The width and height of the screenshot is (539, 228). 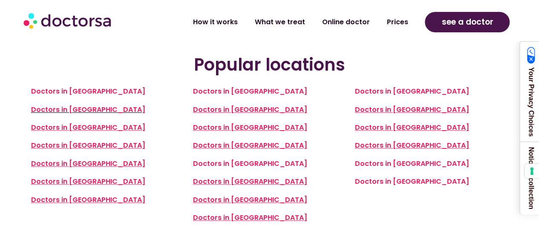 I want to click on h2: Popular locations, so click(x=270, y=65).